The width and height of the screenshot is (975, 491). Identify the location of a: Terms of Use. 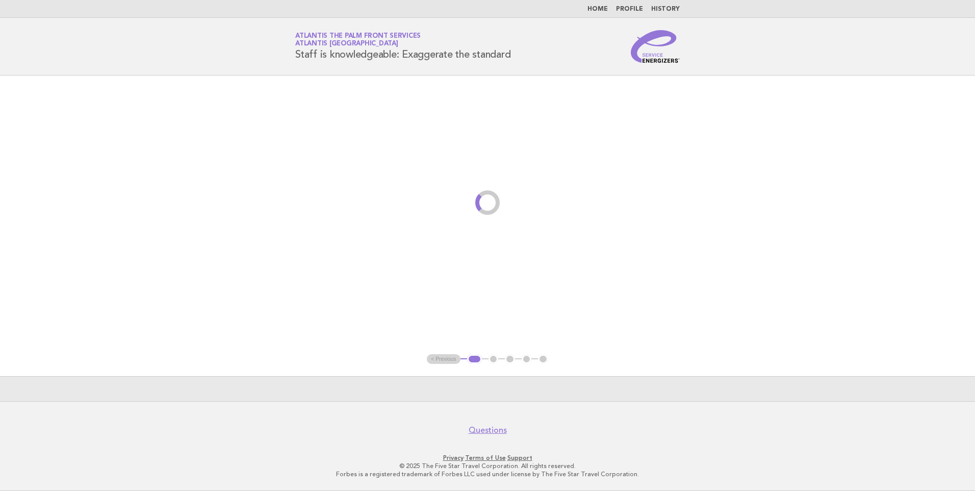
(486, 458).